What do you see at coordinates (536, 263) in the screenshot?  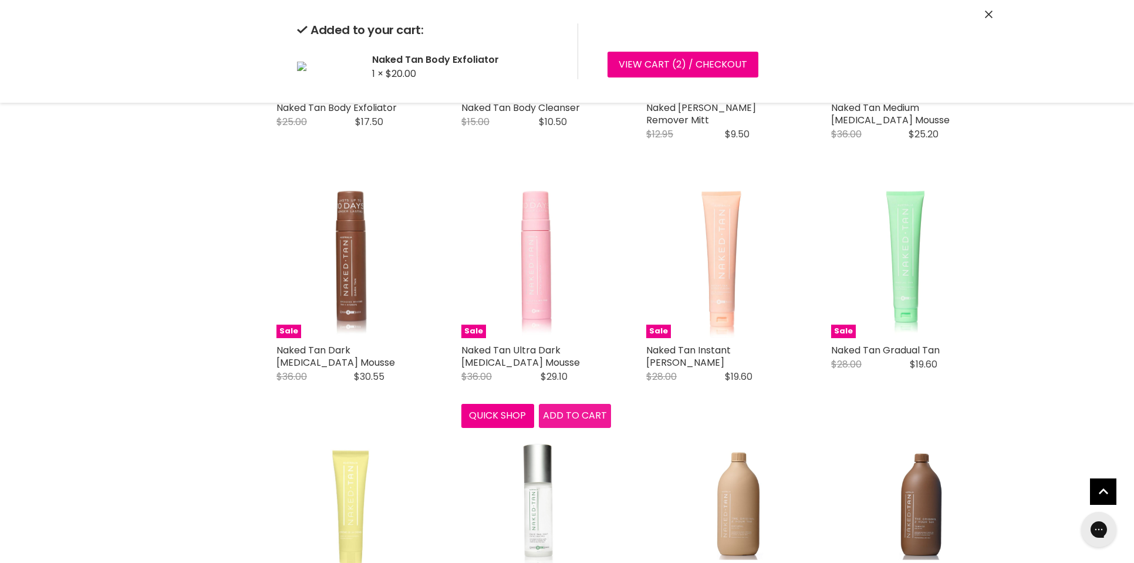 I see `img: Naked Tan Ultra Dark Tanning Mousse` at bounding box center [536, 263].